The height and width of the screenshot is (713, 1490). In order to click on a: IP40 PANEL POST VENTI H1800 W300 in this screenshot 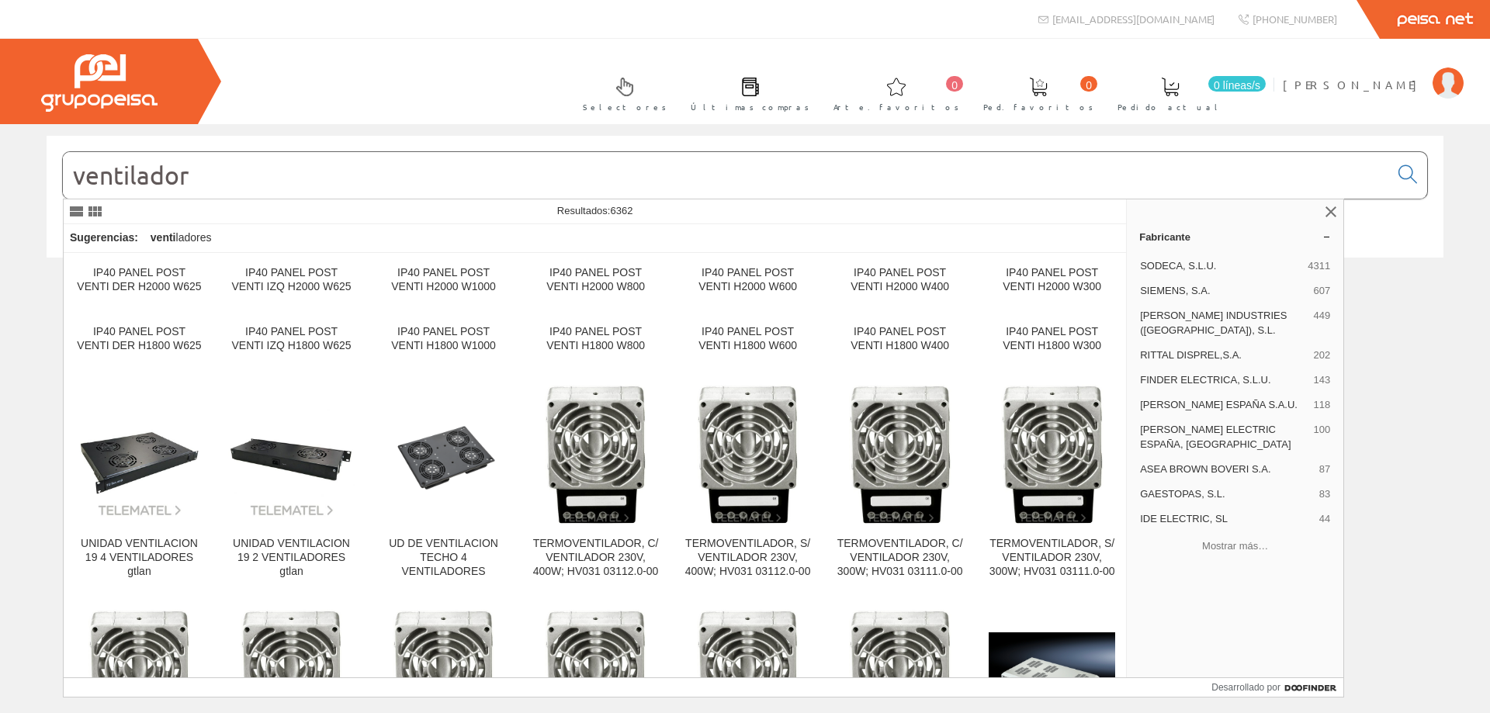, I will do `click(1051, 341)`.